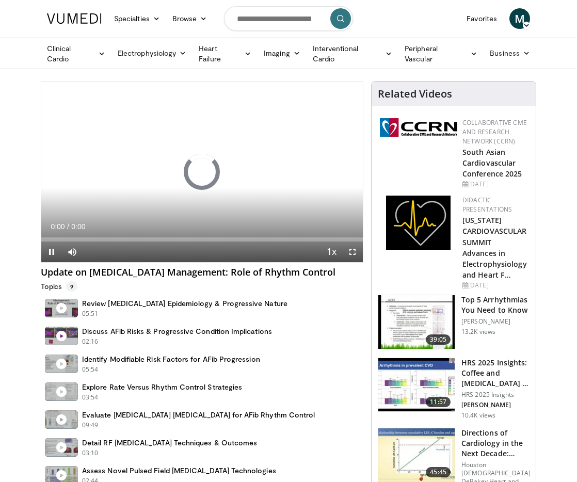 Image resolution: width=577 pixels, height=482 pixels. I want to click on a: Imaging, so click(282, 53).